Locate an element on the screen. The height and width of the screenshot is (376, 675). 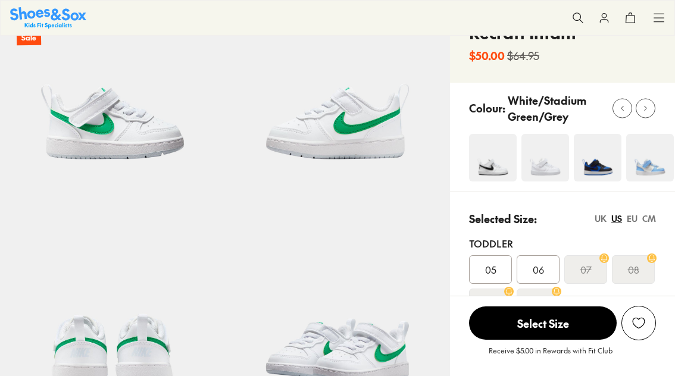
button: Add to Wishlist is located at coordinates (638, 323).